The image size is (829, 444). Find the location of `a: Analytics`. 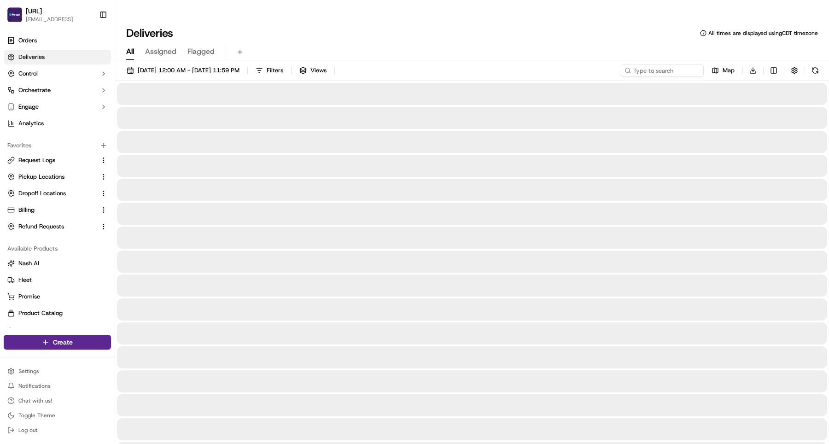

a: Analytics is located at coordinates (57, 123).